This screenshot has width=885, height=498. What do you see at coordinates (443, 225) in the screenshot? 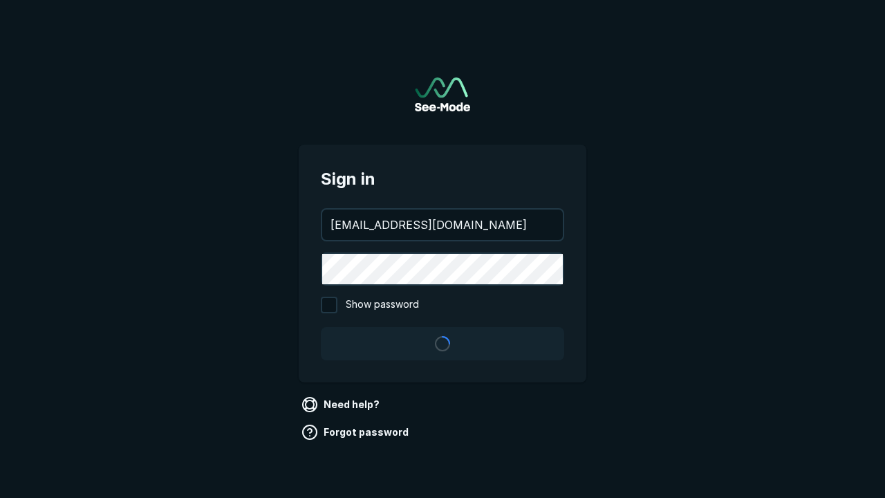
I see `input: your@email.com` at bounding box center [443, 225].